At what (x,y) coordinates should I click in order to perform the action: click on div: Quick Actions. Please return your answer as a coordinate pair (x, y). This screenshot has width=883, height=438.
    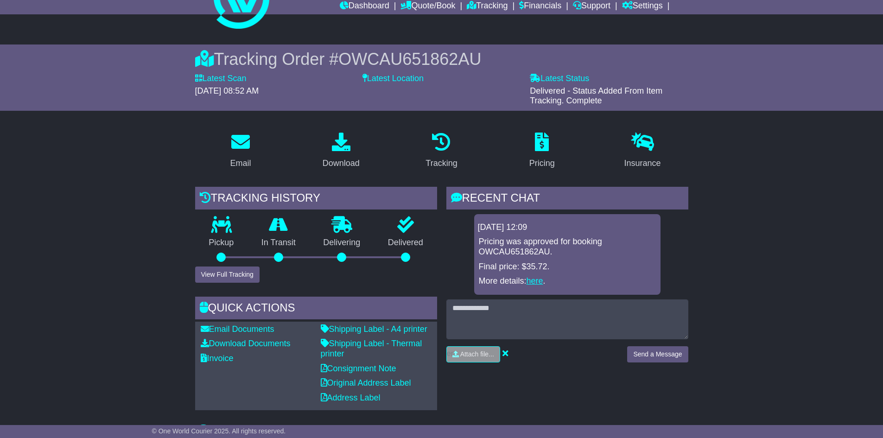
    Looking at the image, I should click on (316, 309).